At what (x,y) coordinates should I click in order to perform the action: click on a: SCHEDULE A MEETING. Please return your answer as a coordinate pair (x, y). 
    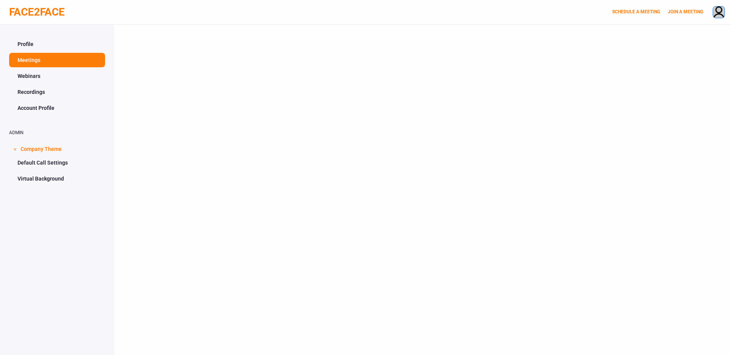
    Looking at the image, I should click on (636, 12).